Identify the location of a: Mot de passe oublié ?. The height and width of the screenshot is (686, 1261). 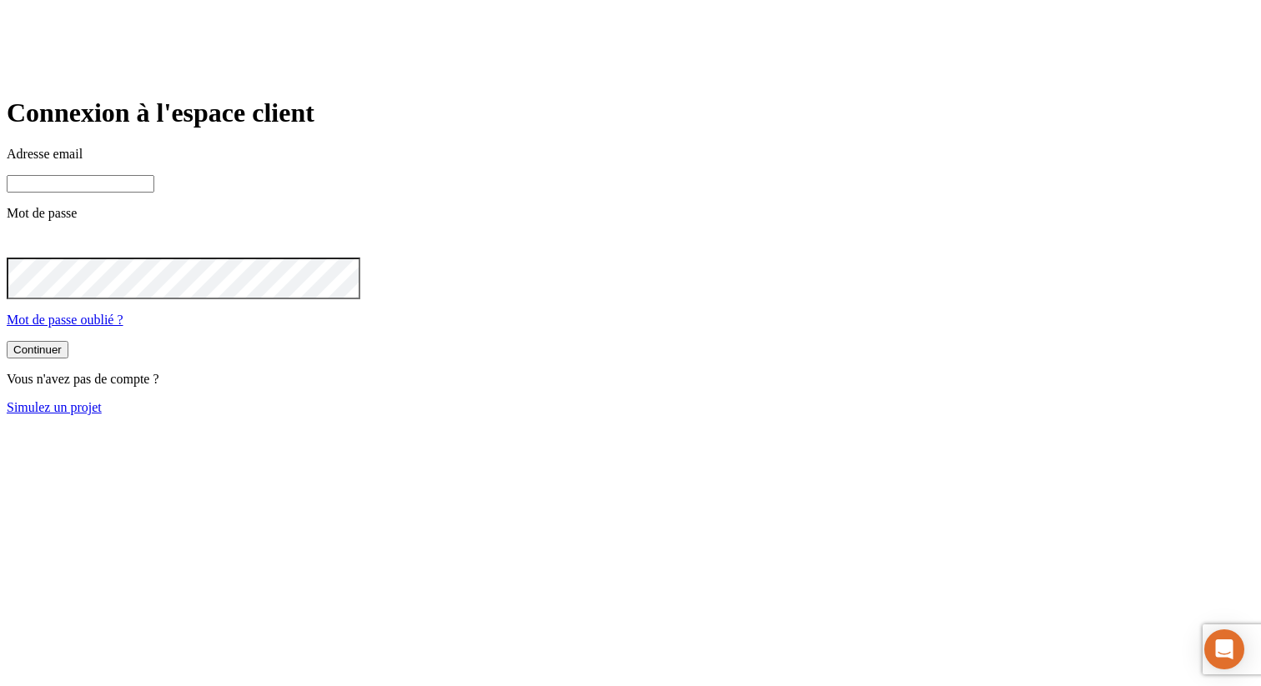
(65, 319).